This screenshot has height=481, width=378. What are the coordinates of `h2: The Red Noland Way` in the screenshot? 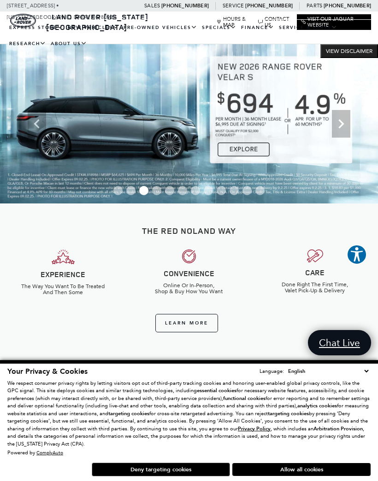 It's located at (189, 231).